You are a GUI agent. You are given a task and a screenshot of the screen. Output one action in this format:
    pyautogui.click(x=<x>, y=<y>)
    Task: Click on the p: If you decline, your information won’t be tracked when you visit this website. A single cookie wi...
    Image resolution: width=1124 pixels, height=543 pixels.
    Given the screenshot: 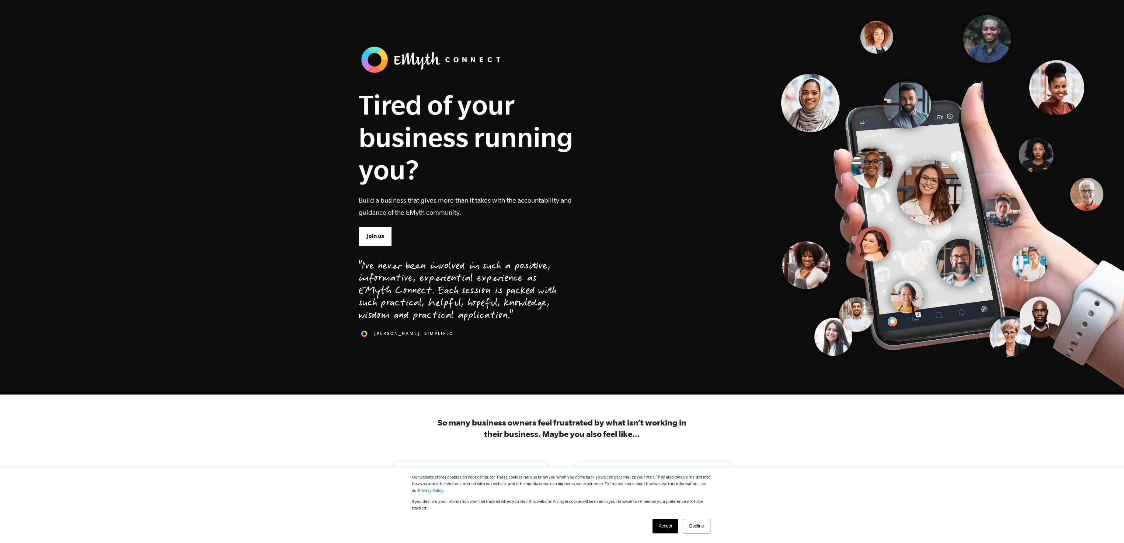 What is the action you would take?
    pyautogui.click(x=562, y=506)
    